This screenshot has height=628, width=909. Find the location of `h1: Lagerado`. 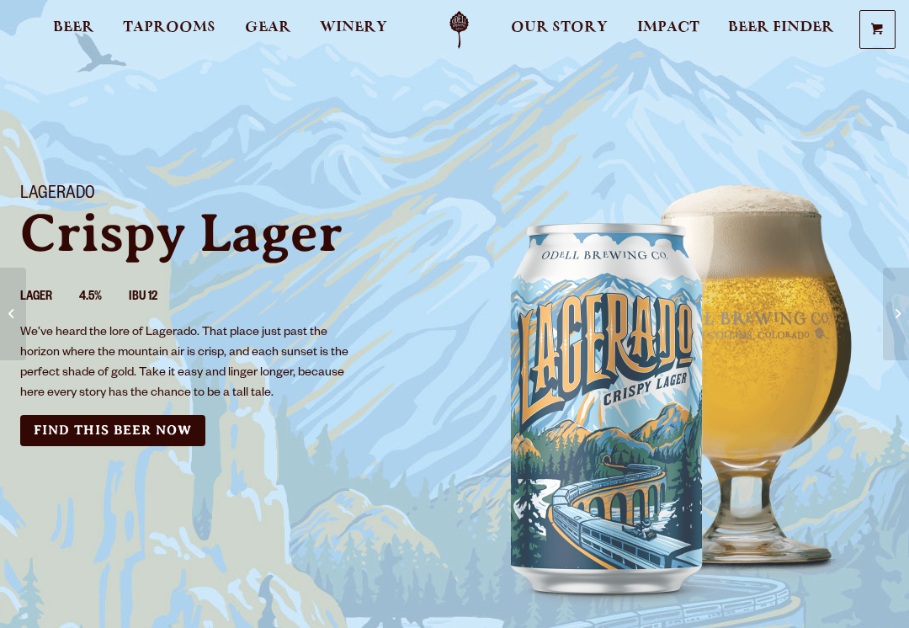

h1: Lagerado is located at coordinates (227, 195).